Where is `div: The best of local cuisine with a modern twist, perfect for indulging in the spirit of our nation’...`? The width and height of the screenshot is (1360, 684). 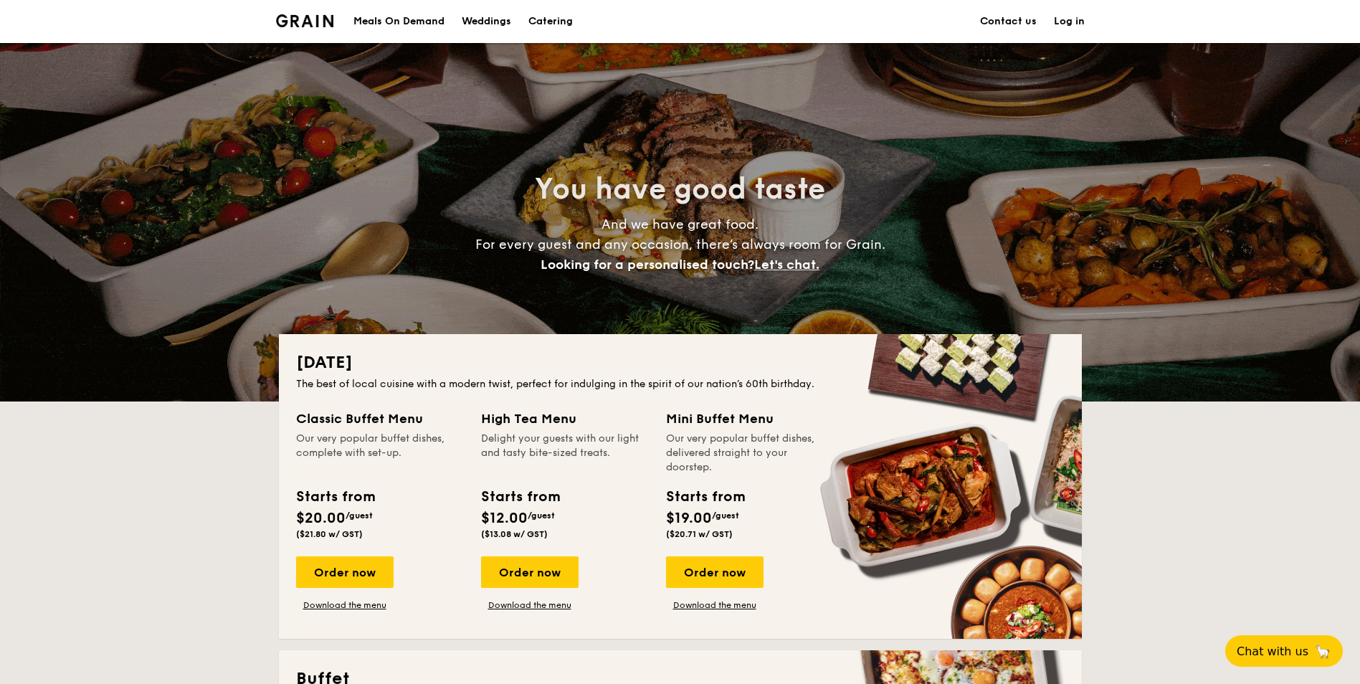 div: The best of local cuisine with a modern twist, perfect for indulging in the spirit of our nation’... is located at coordinates (681, 384).